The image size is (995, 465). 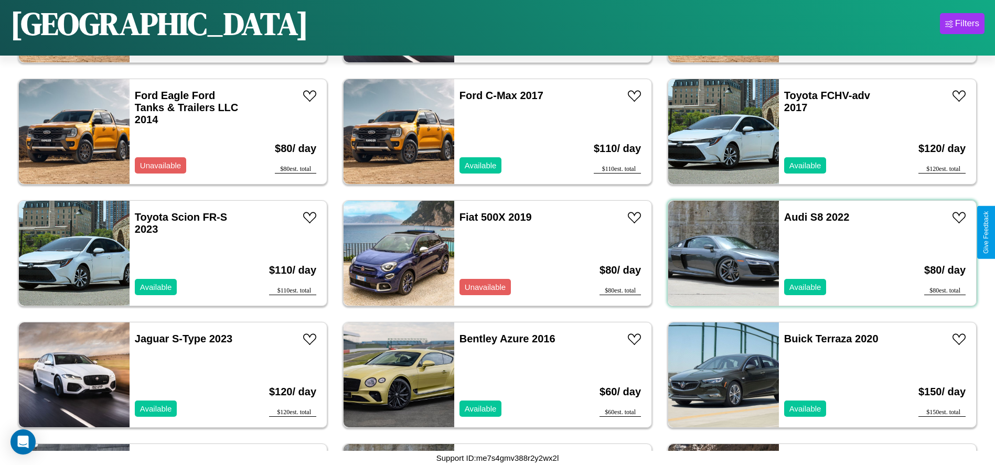 I want to click on a: Audi S8 2022, so click(x=817, y=217).